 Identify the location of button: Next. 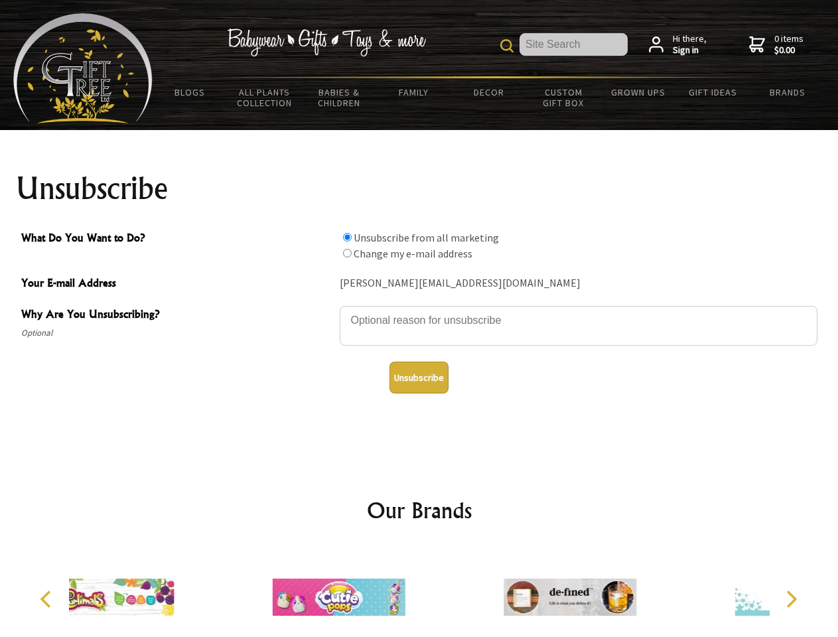
(791, 599).